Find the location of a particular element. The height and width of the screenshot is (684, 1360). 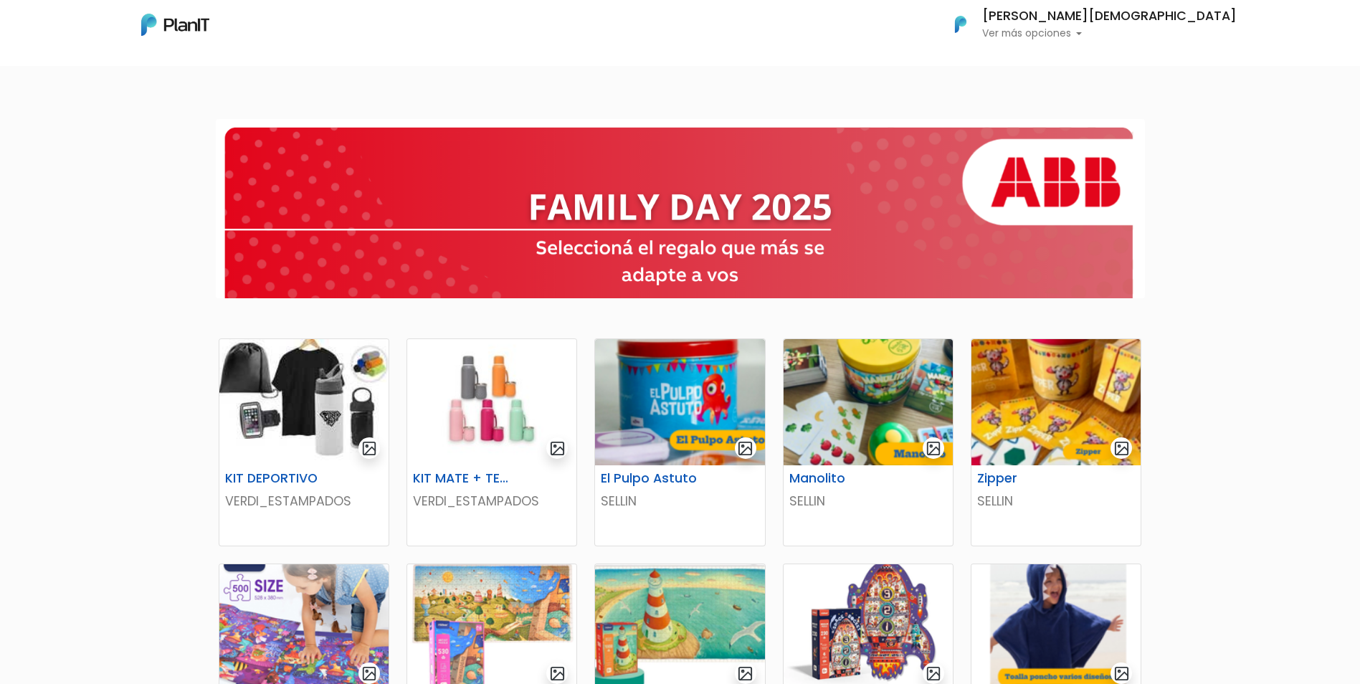

a: gallery-light KIT MATE + TERMO VERDI_ESTAMPADOS is located at coordinates (492, 442).